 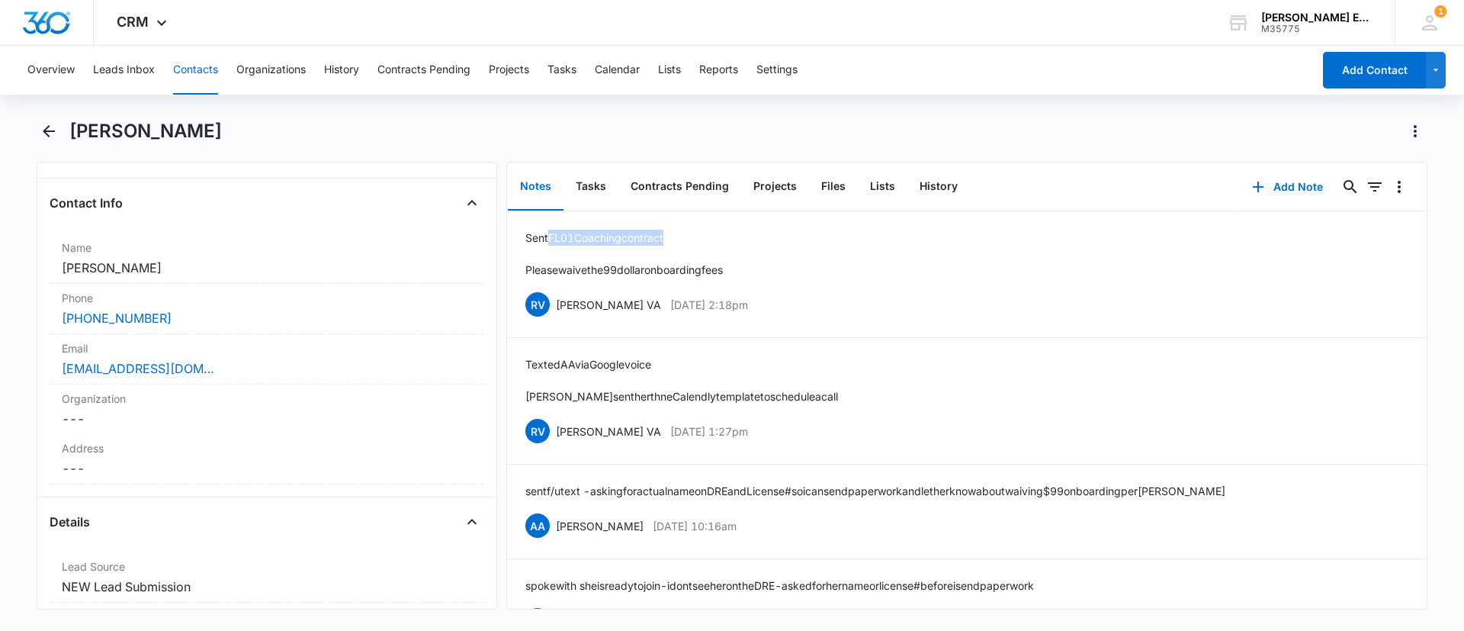 I want to click on button: Filters, so click(x=1375, y=187).